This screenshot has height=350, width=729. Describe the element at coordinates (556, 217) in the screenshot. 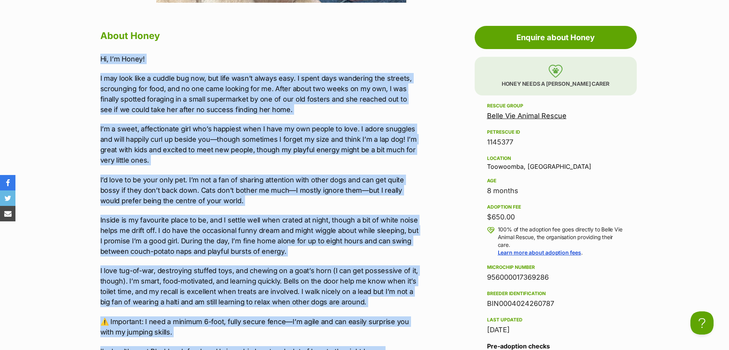

I see `div: $650.00` at that location.